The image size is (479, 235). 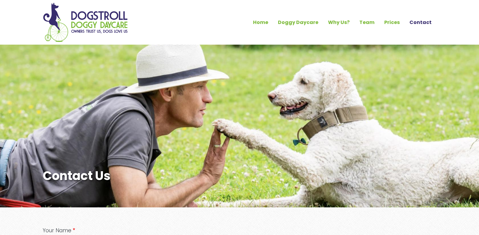 What do you see at coordinates (367, 22) in the screenshot?
I see `a: Team` at bounding box center [367, 22].